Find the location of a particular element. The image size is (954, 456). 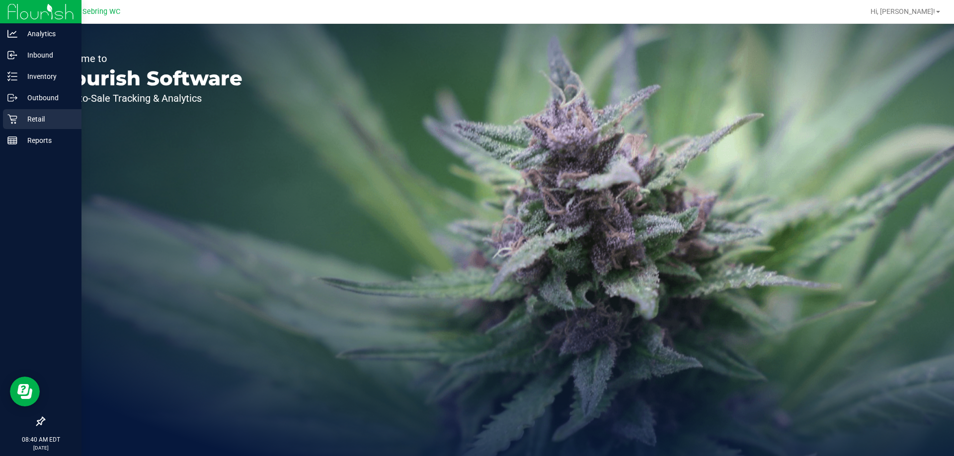

inline-svg: Outbound is located at coordinates (12, 98).